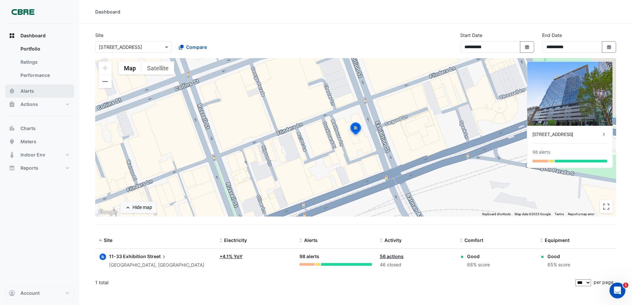 The image size is (632, 305). Describe the element at coordinates (40, 168) in the screenshot. I see `button: Reports` at that location.